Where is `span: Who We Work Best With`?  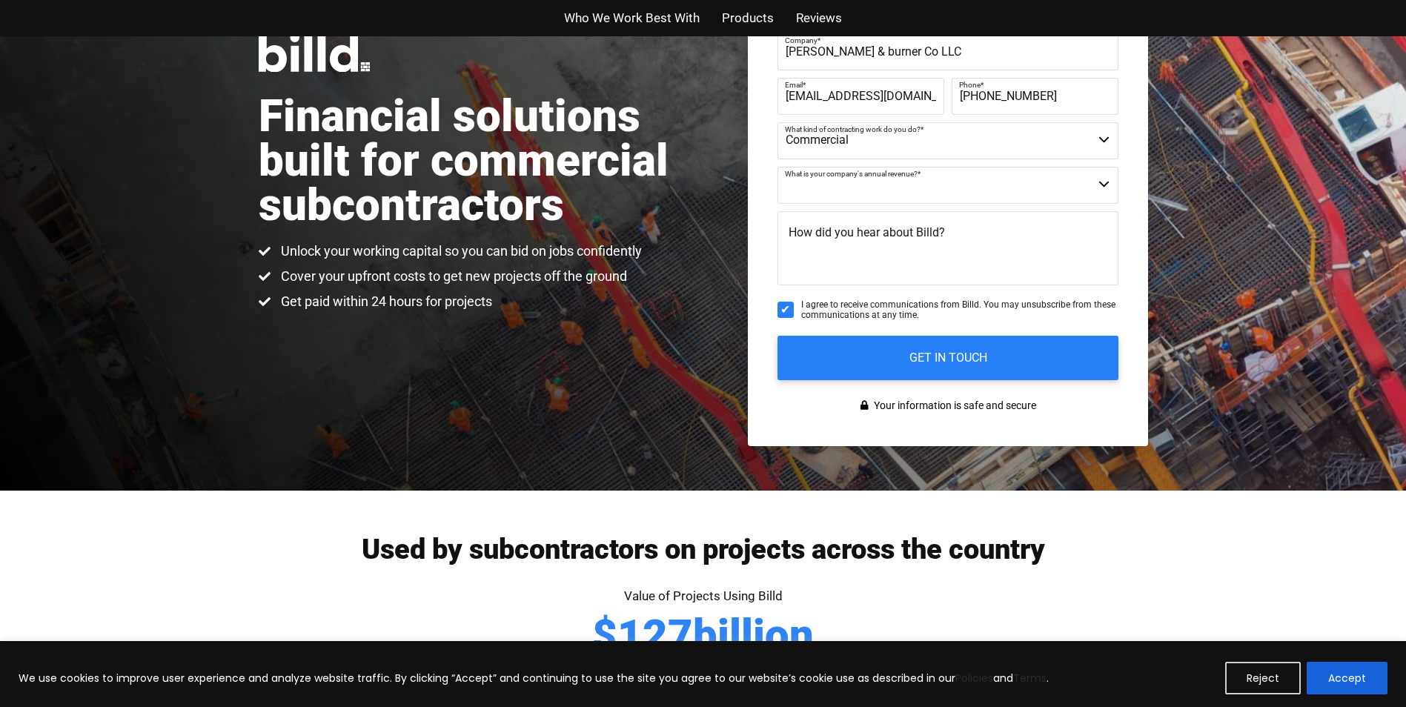 span: Who We Work Best With is located at coordinates (631, 18).